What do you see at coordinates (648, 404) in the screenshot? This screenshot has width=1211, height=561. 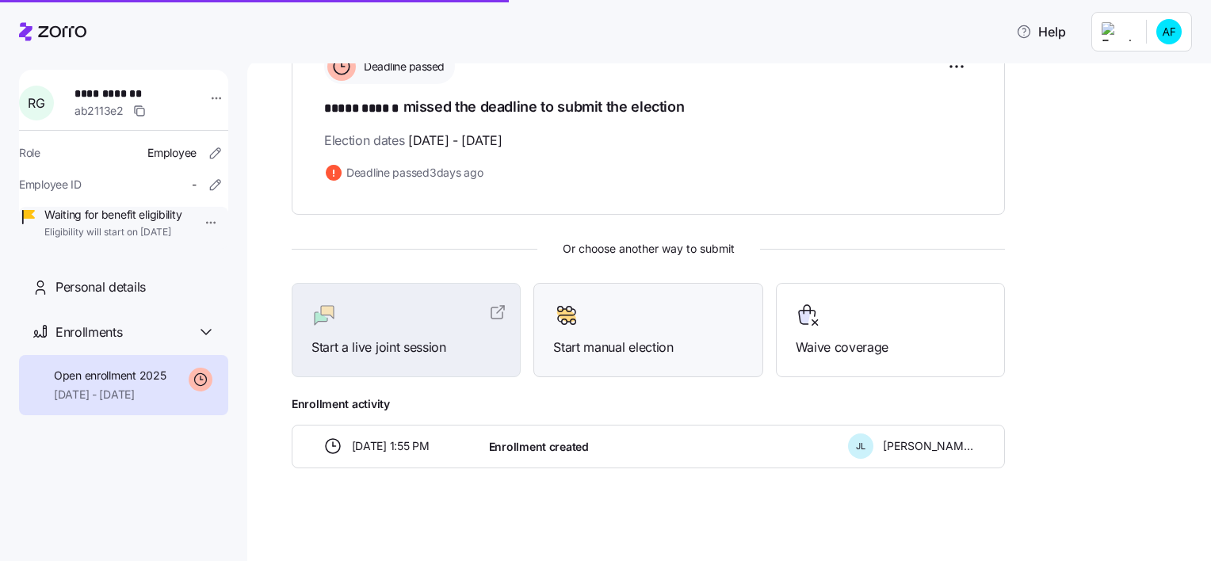 I see `span: Enrollment activity` at bounding box center [648, 404].